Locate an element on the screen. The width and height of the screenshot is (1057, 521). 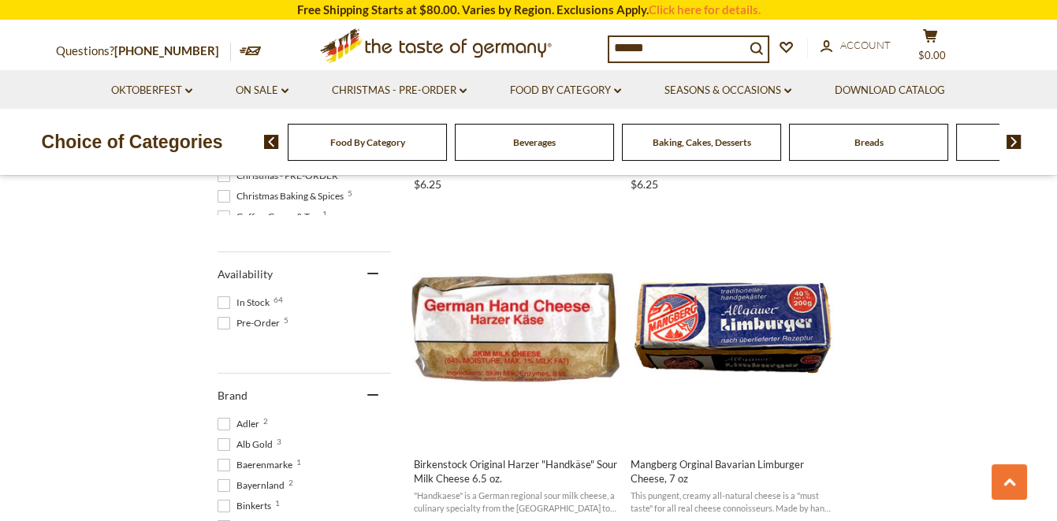
span: Brand is located at coordinates (233, 395).